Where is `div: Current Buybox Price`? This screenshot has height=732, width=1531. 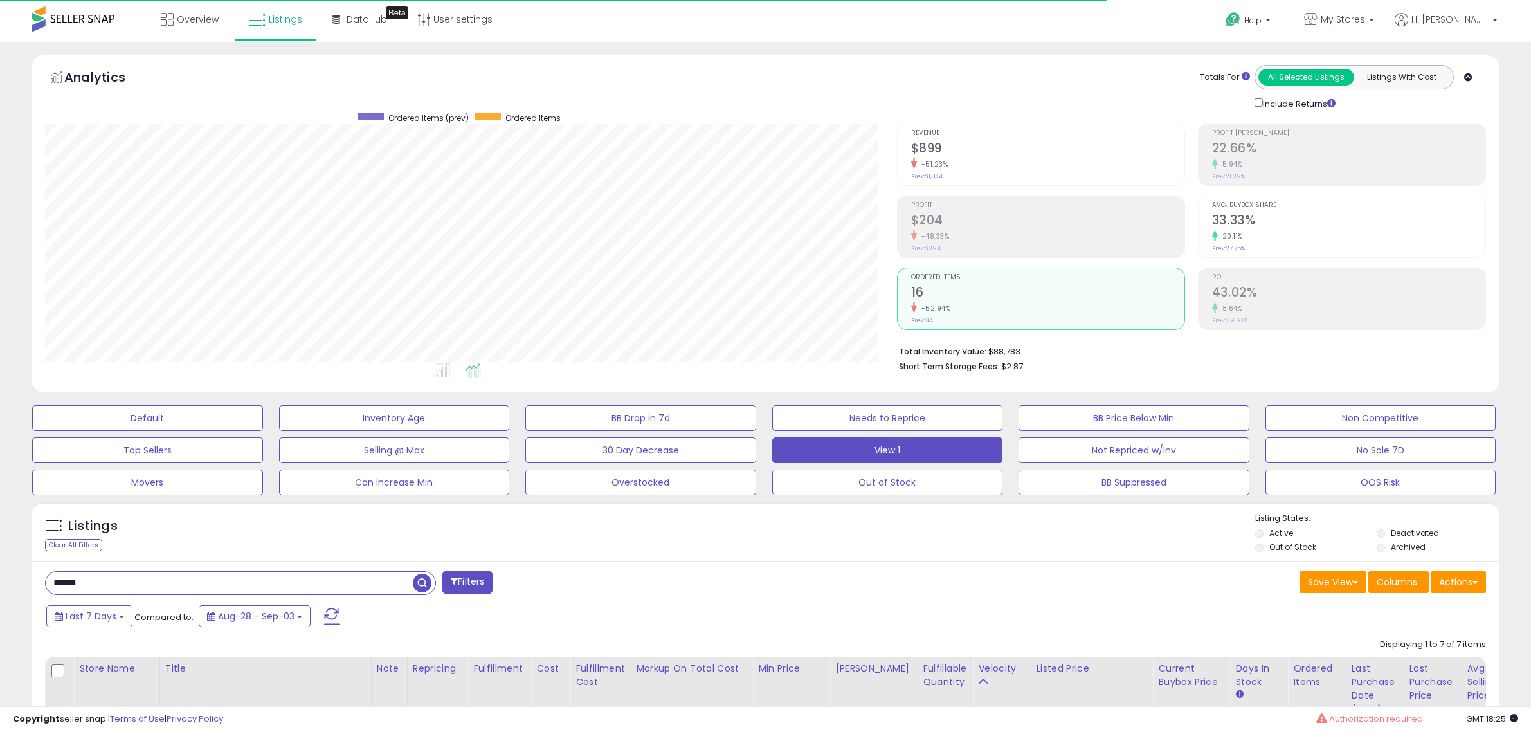 div: Current Buybox Price is located at coordinates (1191, 675).